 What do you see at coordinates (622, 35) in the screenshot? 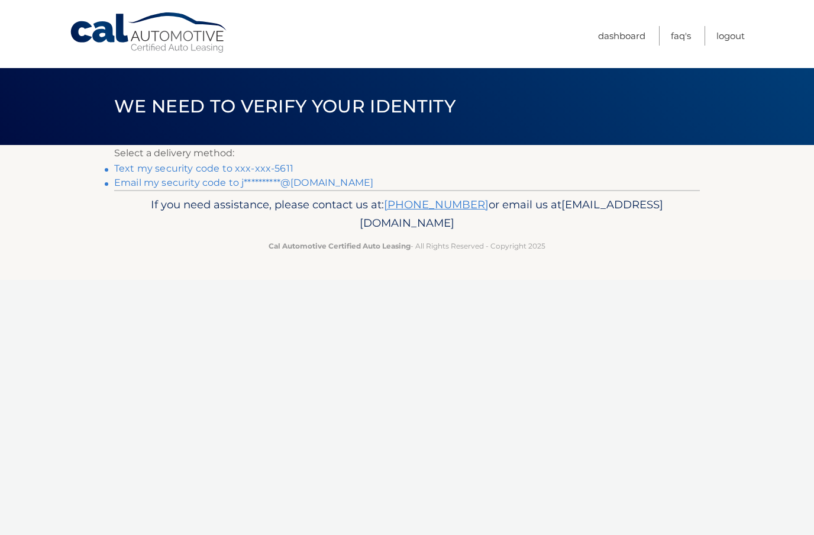
I see `a: Dashboard` at bounding box center [622, 35].